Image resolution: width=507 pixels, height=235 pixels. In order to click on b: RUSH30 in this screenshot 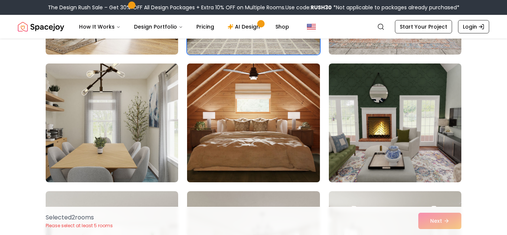, I will do `click(321, 7)`.